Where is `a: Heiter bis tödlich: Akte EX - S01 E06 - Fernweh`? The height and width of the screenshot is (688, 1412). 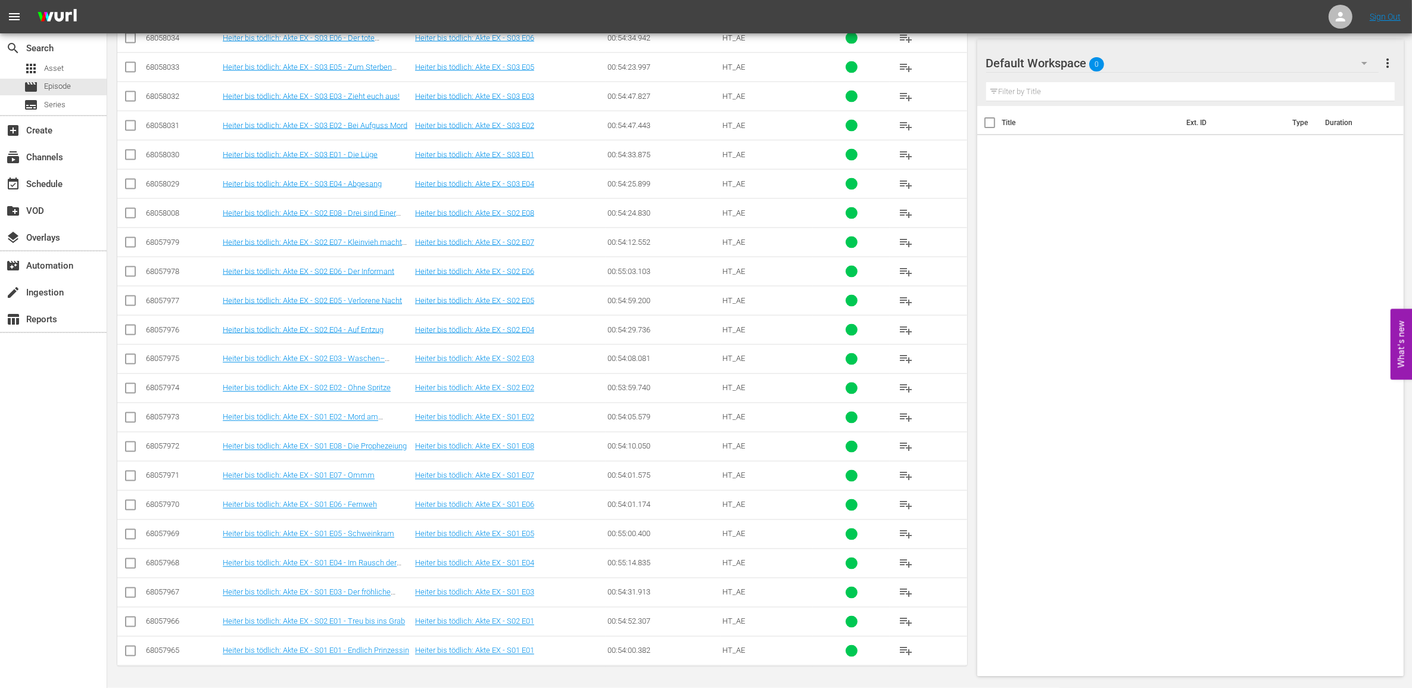 a: Heiter bis tödlich: Akte EX - S01 E06 - Fernweh is located at coordinates (300, 504).